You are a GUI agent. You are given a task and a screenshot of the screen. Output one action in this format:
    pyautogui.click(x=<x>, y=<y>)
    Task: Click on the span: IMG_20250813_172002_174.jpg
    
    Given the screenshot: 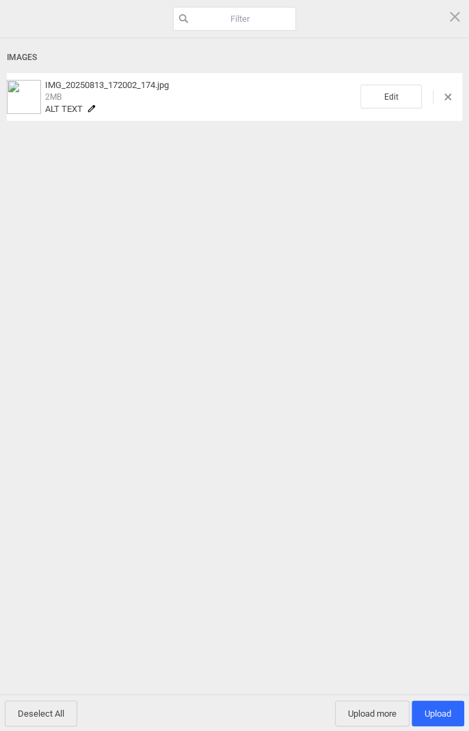 What is the action you would take?
    pyautogui.click(x=107, y=85)
    